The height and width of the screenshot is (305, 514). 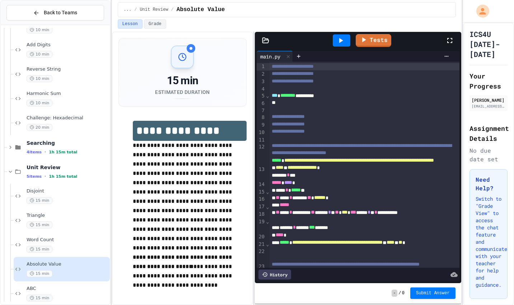 I want to click on div: No due date set, so click(x=488, y=155).